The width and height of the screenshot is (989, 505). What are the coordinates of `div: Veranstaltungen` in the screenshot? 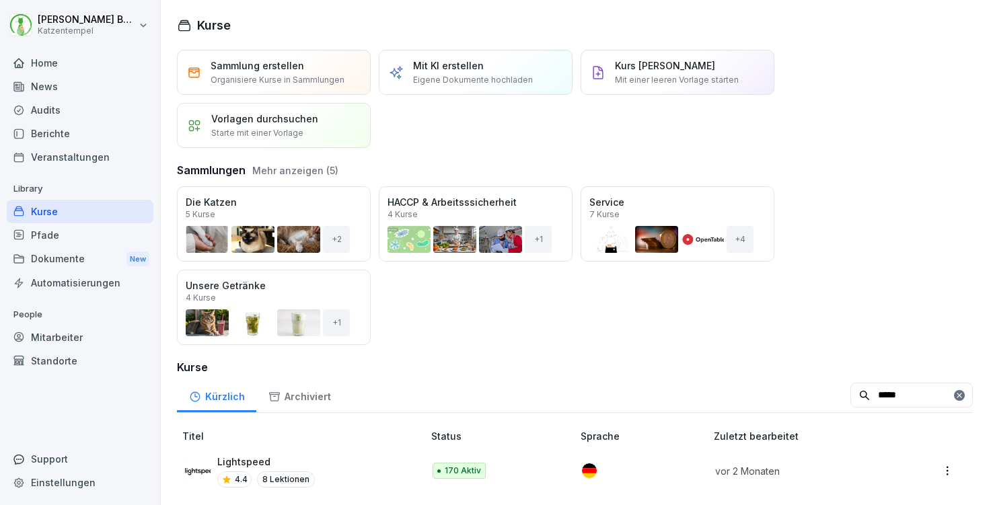 It's located at (80, 157).